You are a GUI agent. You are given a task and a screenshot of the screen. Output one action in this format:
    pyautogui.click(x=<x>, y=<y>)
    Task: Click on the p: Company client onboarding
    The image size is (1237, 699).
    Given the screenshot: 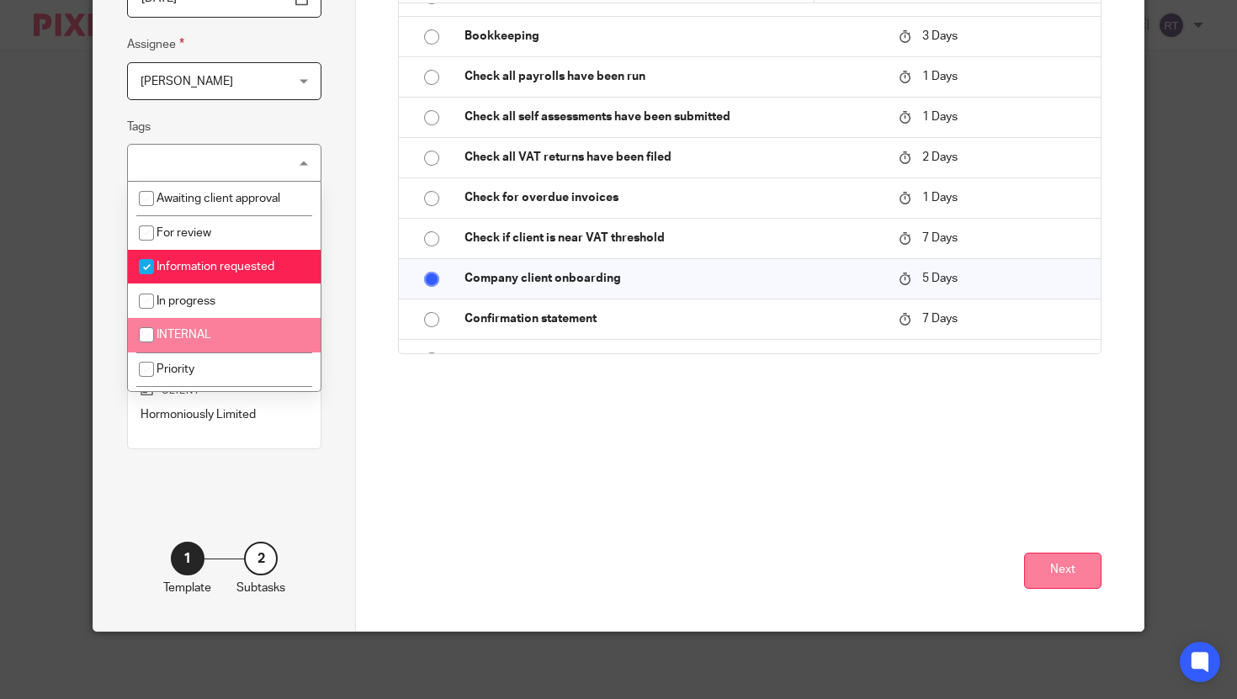 What is the action you would take?
    pyautogui.click(x=673, y=278)
    